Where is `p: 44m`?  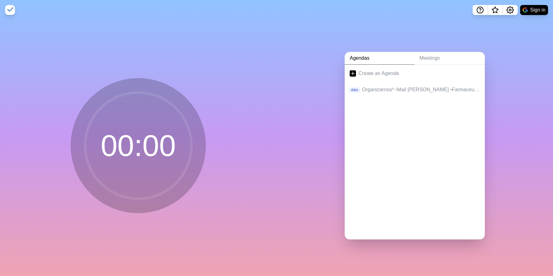 p: 44m is located at coordinates (354, 90).